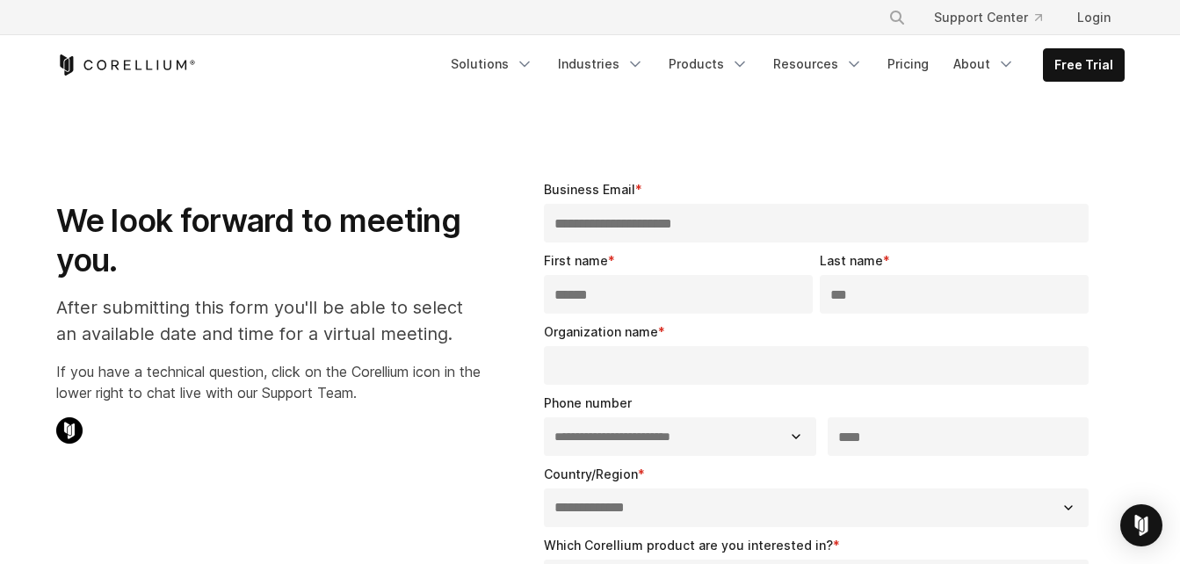 This screenshot has width=1180, height=564. What do you see at coordinates (688, 545) in the screenshot?
I see `span: Which Corellium product are you interested in?` at bounding box center [688, 545].